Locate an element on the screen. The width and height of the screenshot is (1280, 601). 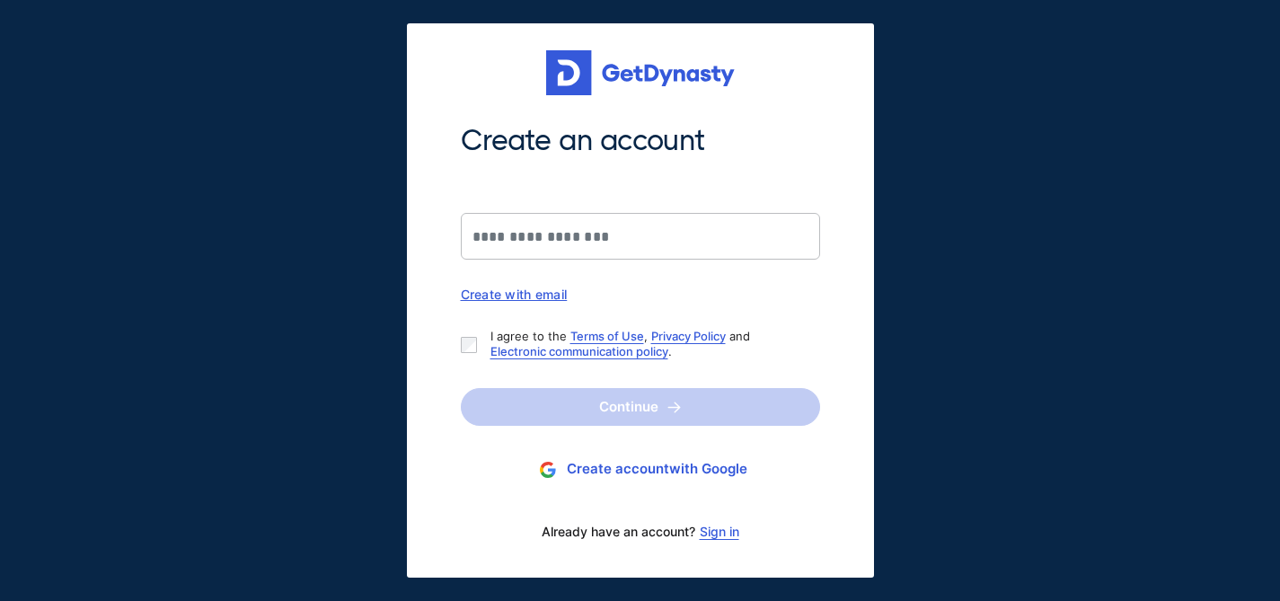
div: Create with email is located at coordinates (641, 294).